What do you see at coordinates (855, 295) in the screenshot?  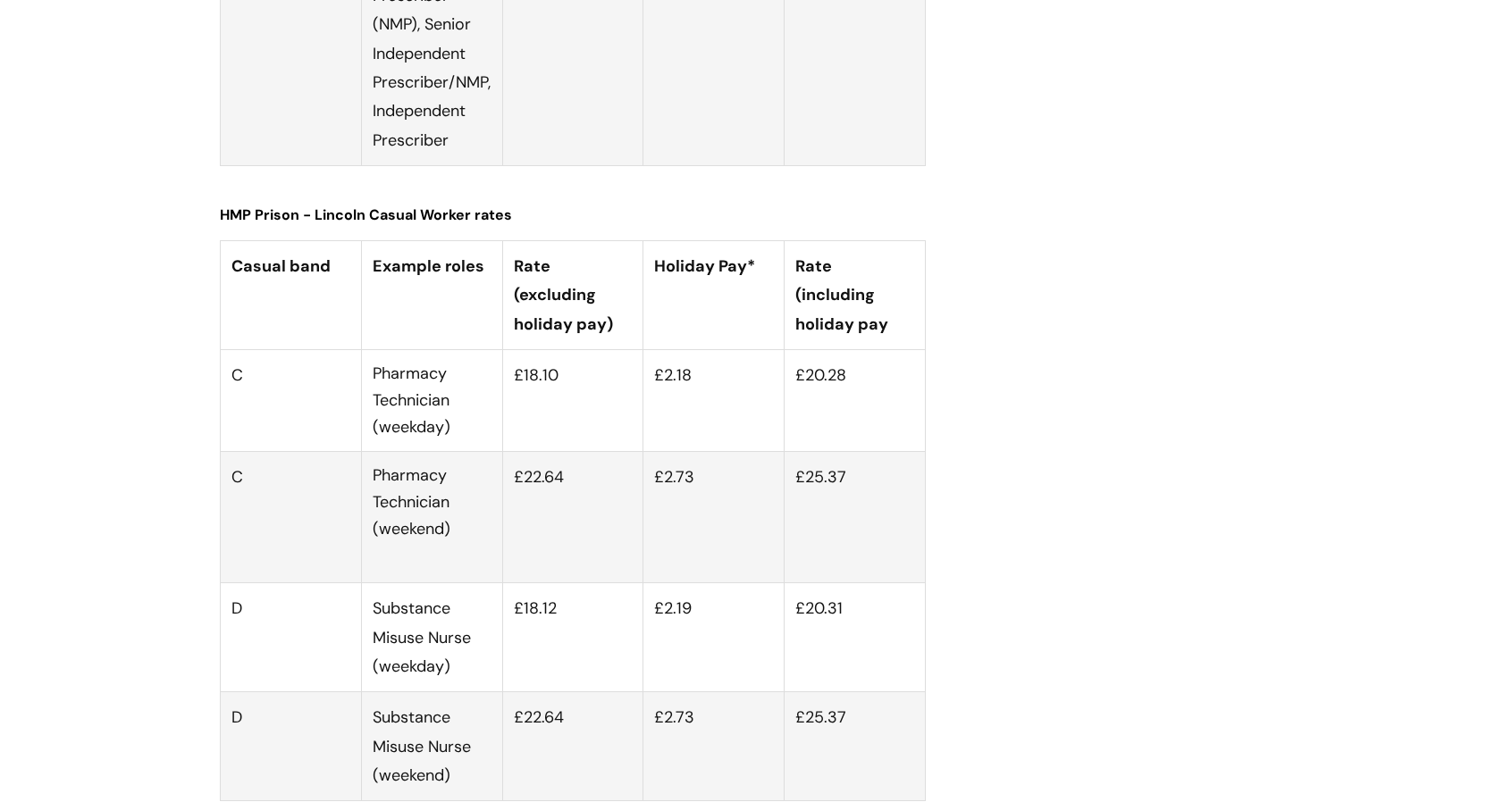 I see `th: Rate (including holiday pay` at bounding box center [855, 295].